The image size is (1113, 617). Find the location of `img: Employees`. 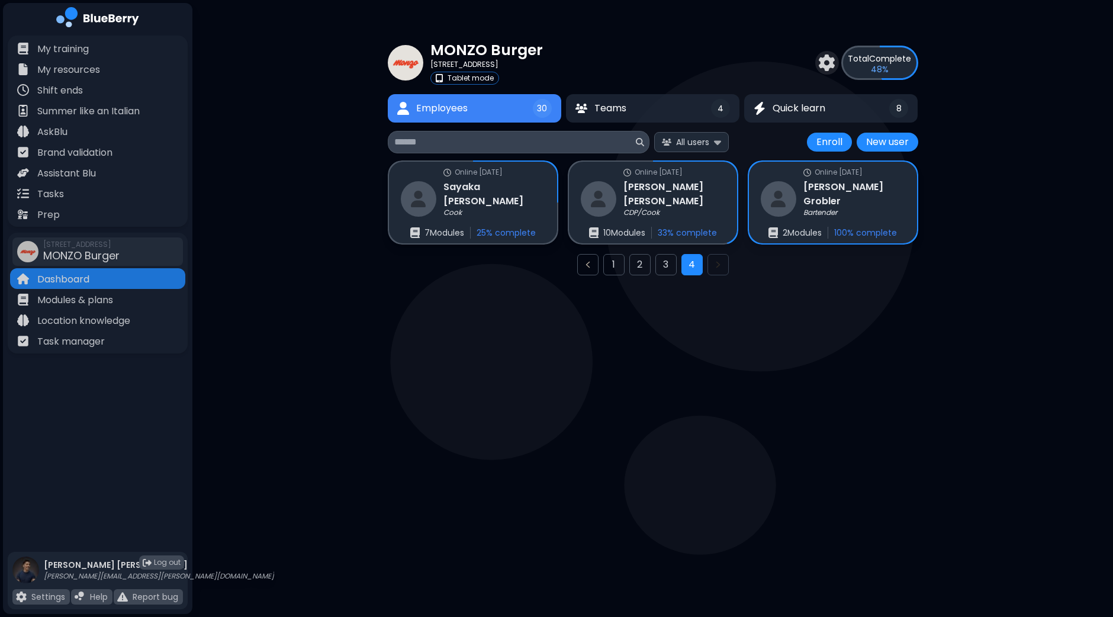

img: Employees is located at coordinates (403, 108).